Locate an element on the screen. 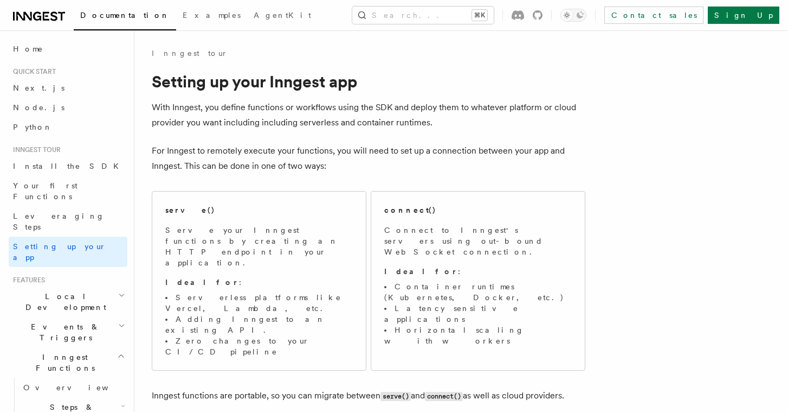 The width and height of the screenshot is (788, 412). code: connect() is located at coordinates (444, 396).